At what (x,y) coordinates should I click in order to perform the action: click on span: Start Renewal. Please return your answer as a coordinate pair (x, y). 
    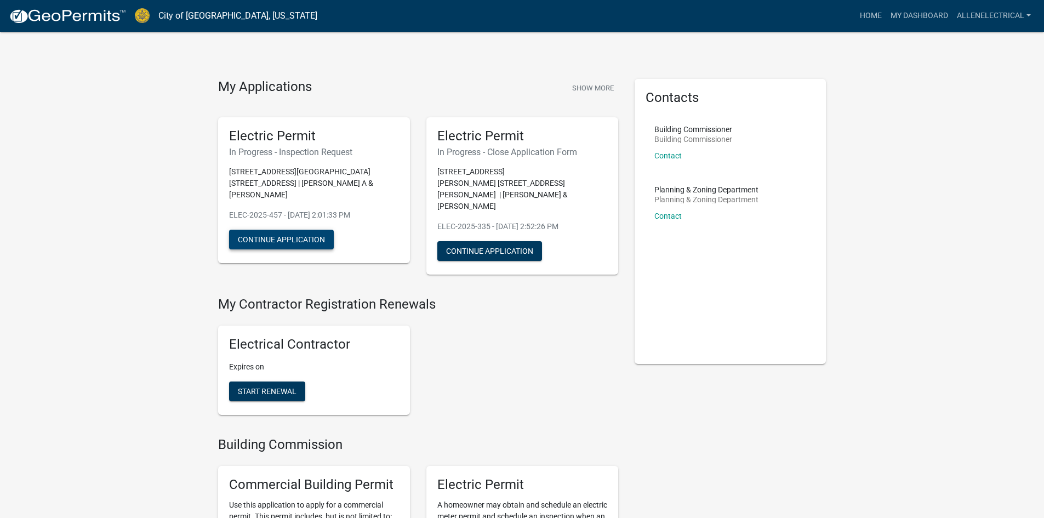
    Looking at the image, I should click on (267, 391).